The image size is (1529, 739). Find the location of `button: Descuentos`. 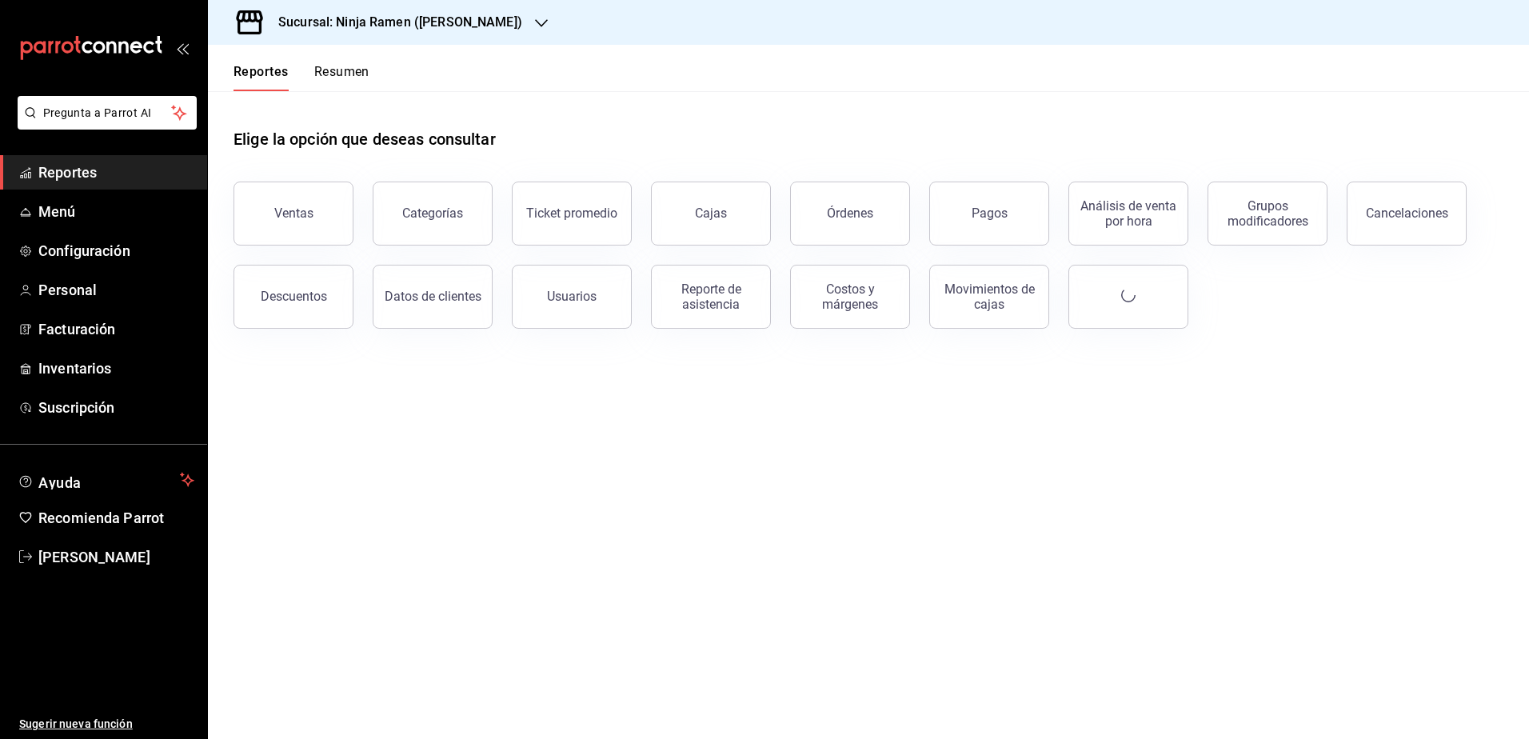

button: Descuentos is located at coordinates (294, 297).